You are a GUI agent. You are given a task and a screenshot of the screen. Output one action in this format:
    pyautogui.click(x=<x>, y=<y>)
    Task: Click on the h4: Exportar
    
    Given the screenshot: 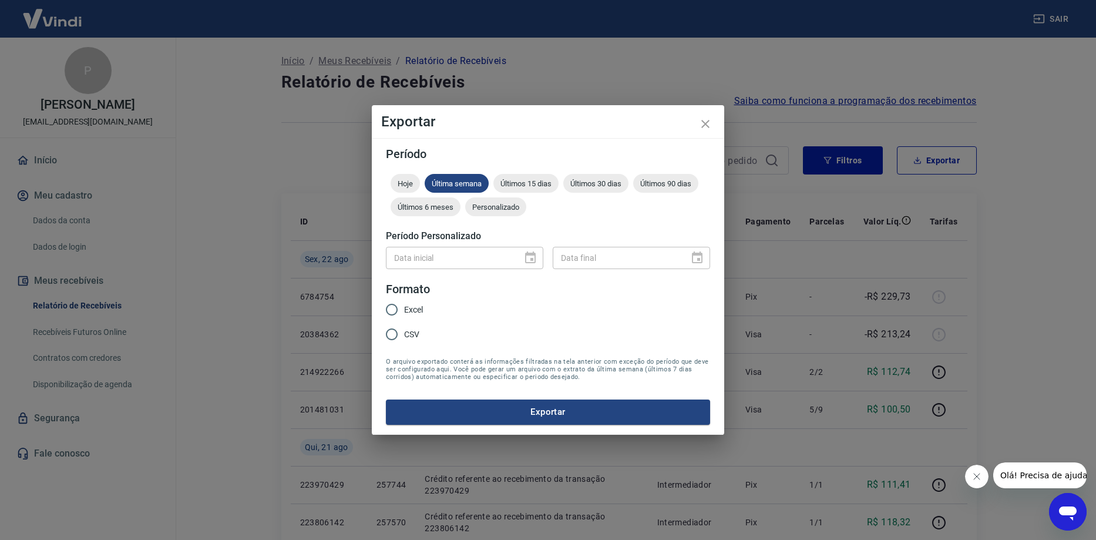 What is the action you would take?
    pyautogui.click(x=548, y=122)
    